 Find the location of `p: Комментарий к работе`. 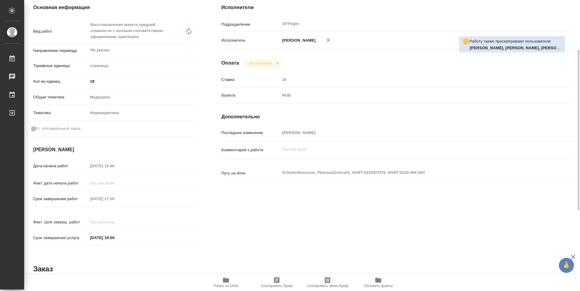

p: Комментарий к работе is located at coordinates (251, 150).